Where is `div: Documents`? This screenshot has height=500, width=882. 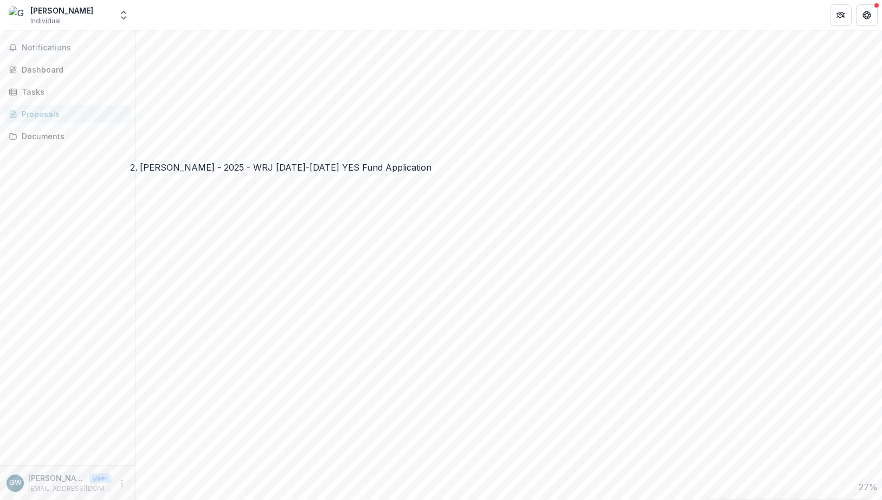 div: Documents is located at coordinates (72, 136).